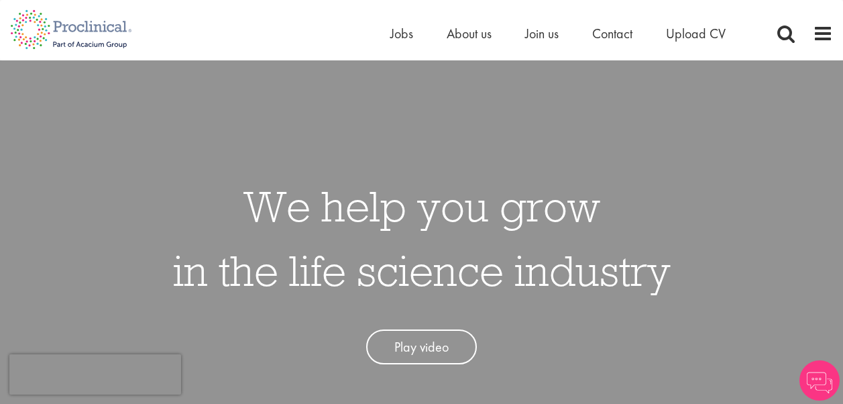  Describe the element at coordinates (402, 34) in the screenshot. I see `span: Jobs` at that location.